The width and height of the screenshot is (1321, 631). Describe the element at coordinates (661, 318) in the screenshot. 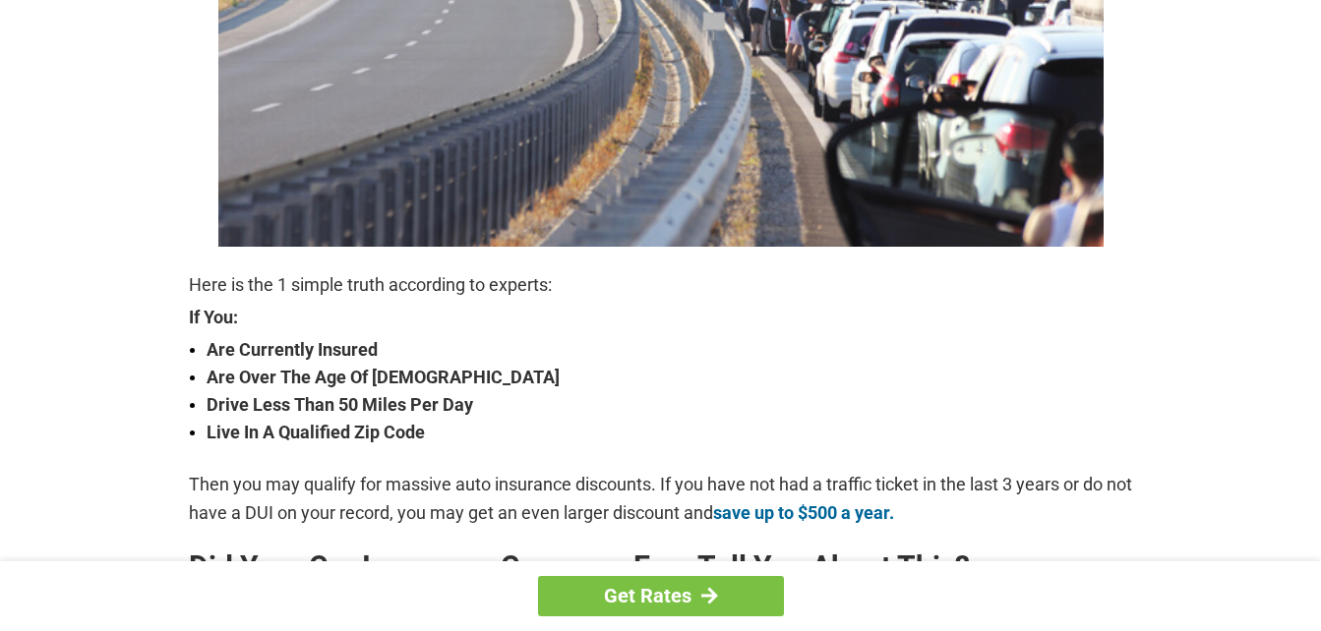

I see `strong: If You:` at that location.